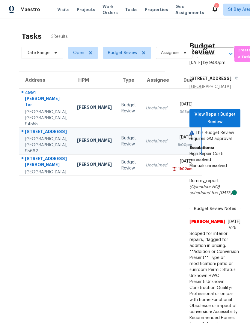 This screenshot has height=323, width=250. I want to click on th: Due, so click(187, 80).